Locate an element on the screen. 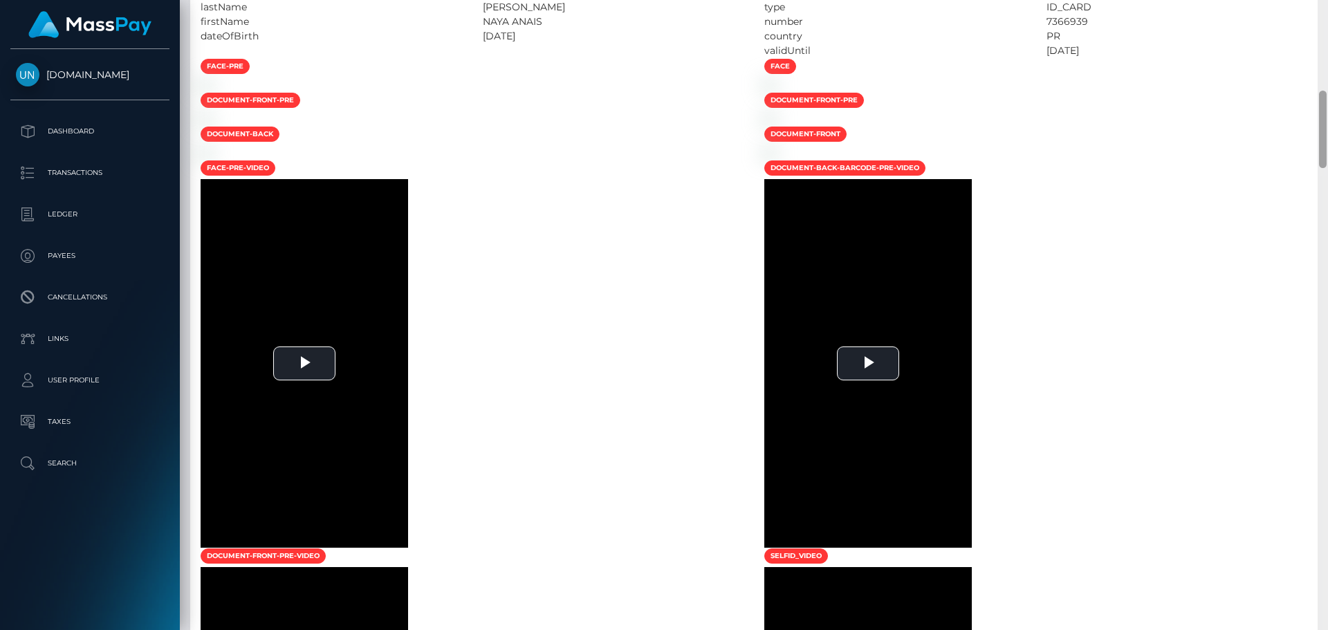  span: document-back-barcode-pre-video is located at coordinates (845, 168).